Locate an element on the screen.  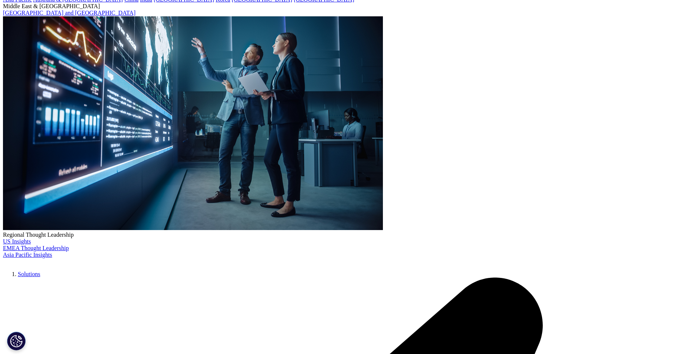
a: EMEA Thought Leadership is located at coordinates (36, 248).